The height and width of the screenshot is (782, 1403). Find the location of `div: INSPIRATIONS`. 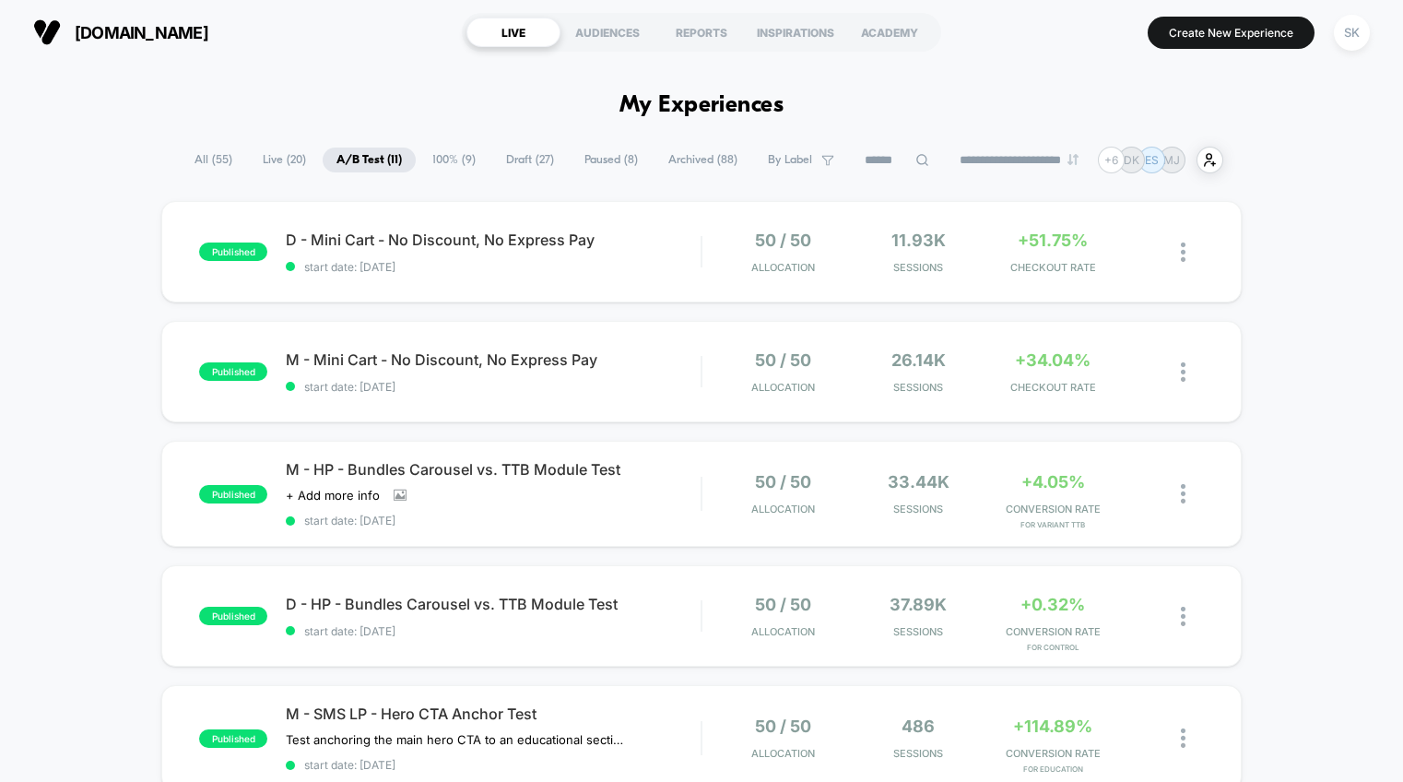

div: INSPIRATIONS is located at coordinates (796, 32).